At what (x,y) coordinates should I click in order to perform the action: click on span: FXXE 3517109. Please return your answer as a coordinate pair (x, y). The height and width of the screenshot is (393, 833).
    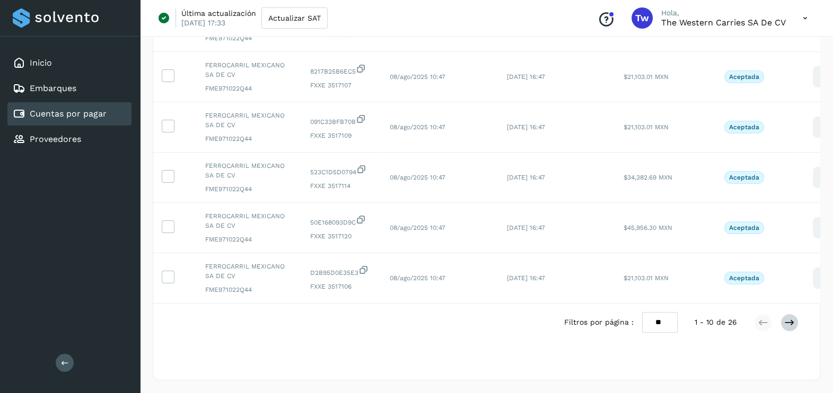
    Looking at the image, I should click on (341, 136).